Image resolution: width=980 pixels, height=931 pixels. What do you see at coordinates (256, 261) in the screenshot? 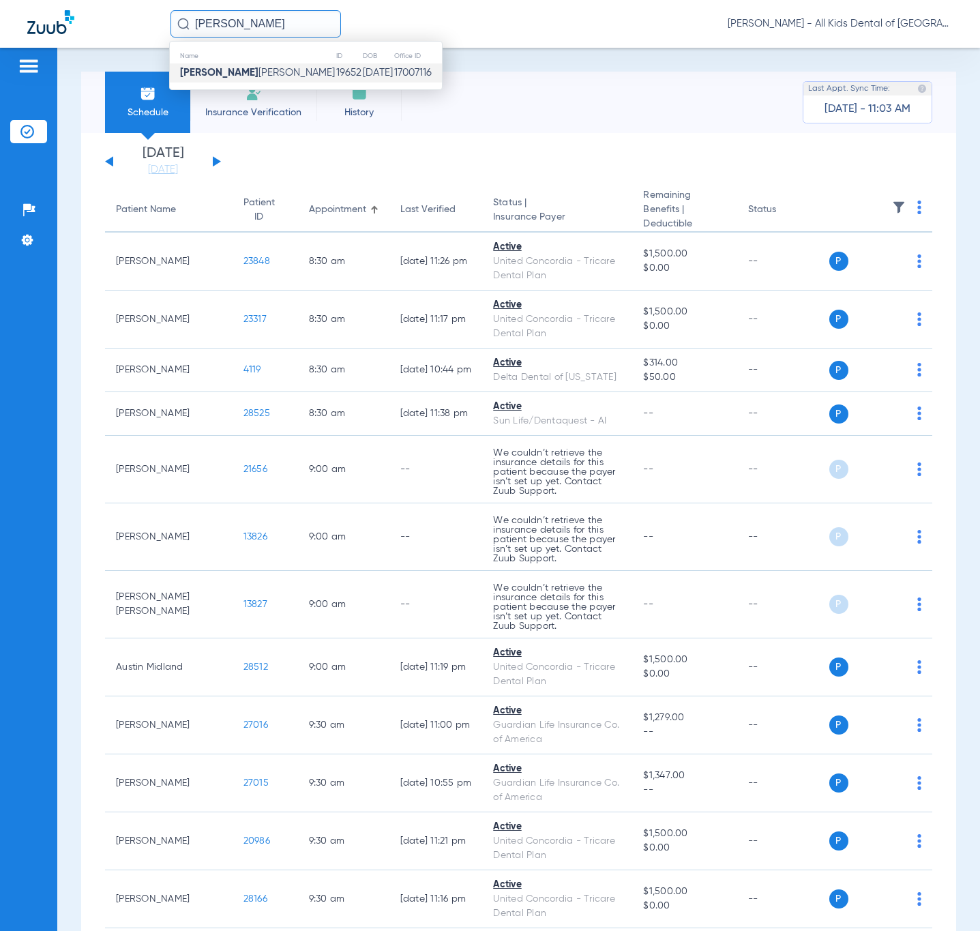
I see `span: 23848` at bounding box center [256, 261].